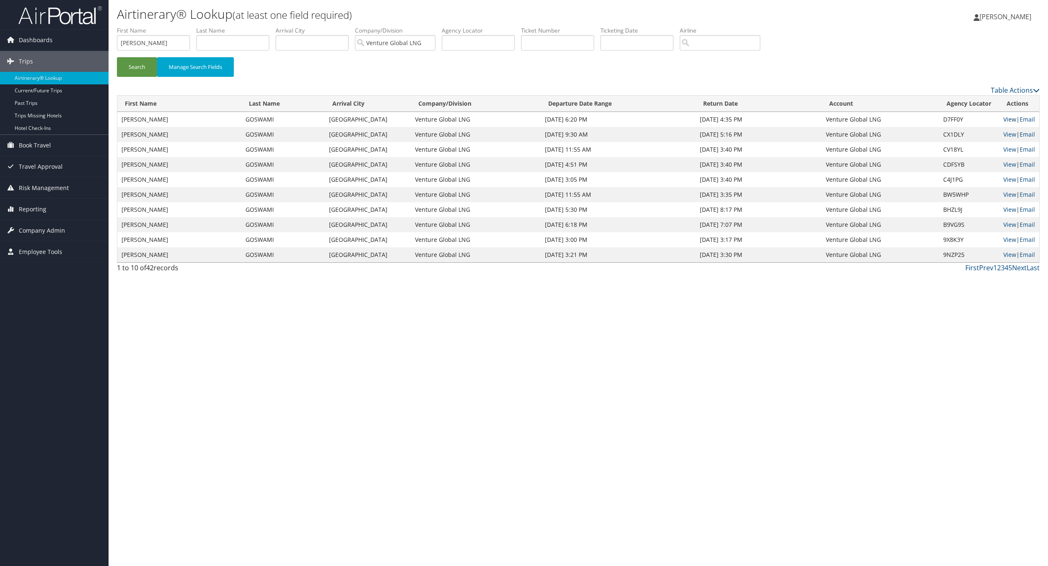 The height and width of the screenshot is (566, 1048). I want to click on th: Last Name: activate to sort column ascending, so click(283, 104).